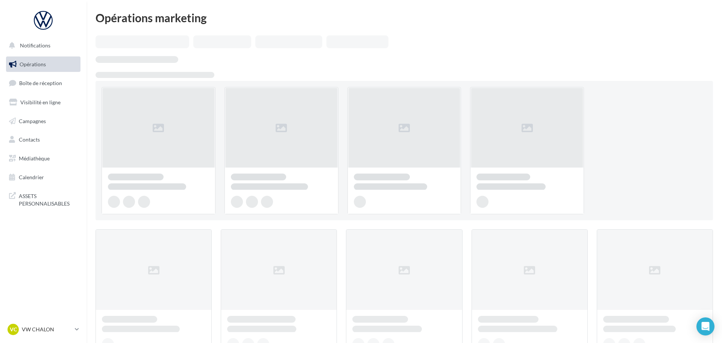 The width and height of the screenshot is (722, 343). Describe the element at coordinates (29, 139) in the screenshot. I see `span: Contacts` at that location.